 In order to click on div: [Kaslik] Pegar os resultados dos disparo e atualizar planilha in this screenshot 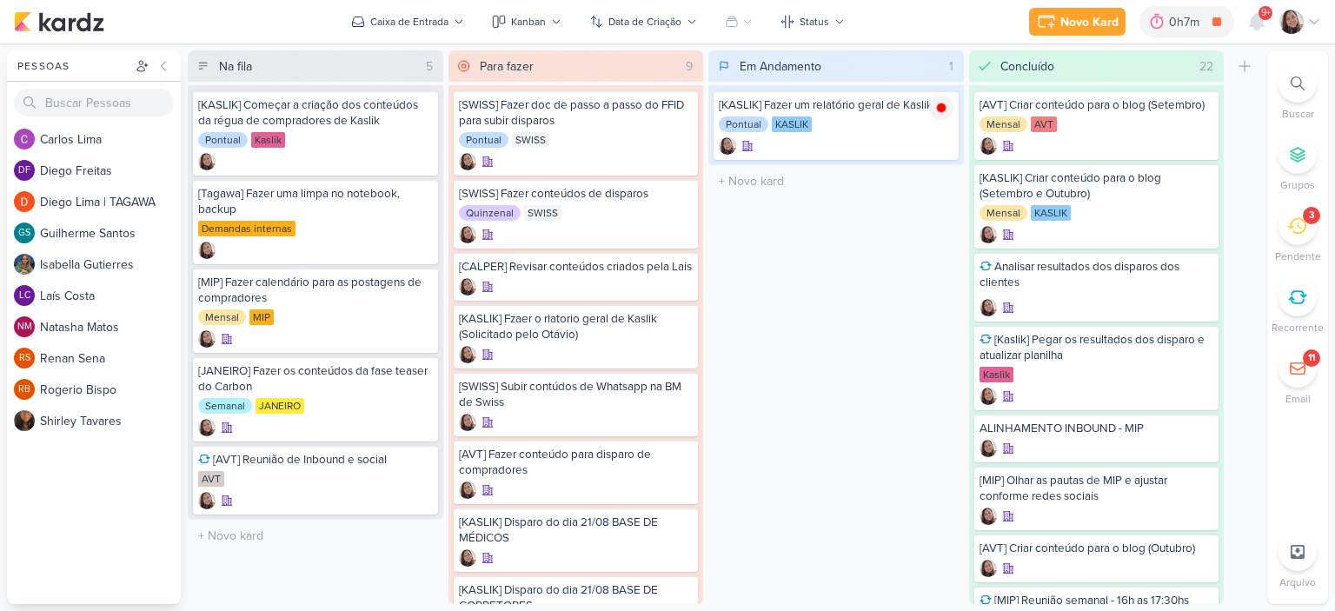, I will do `click(1097, 348)`.